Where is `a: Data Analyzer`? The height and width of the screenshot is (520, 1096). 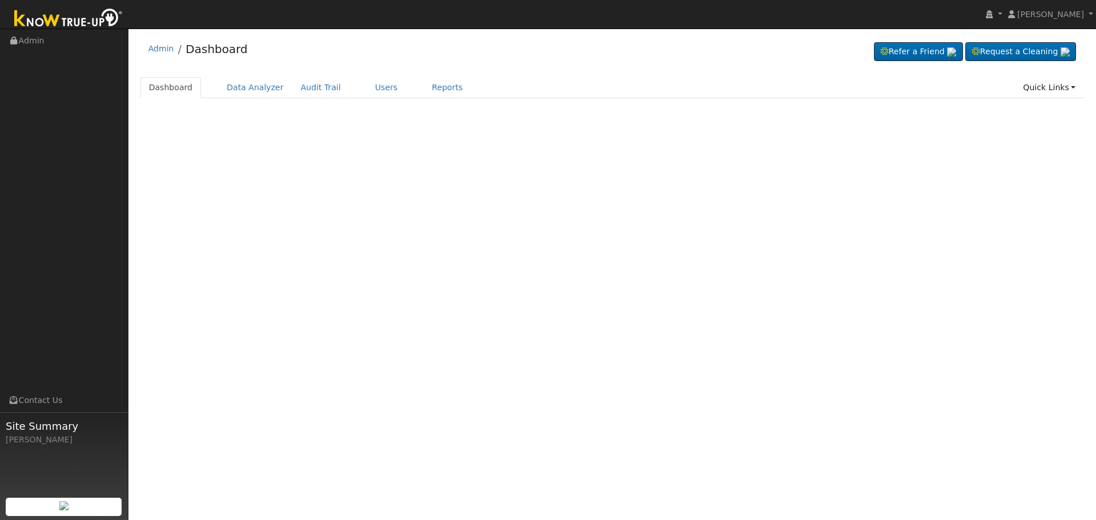 a: Data Analyzer is located at coordinates (255, 87).